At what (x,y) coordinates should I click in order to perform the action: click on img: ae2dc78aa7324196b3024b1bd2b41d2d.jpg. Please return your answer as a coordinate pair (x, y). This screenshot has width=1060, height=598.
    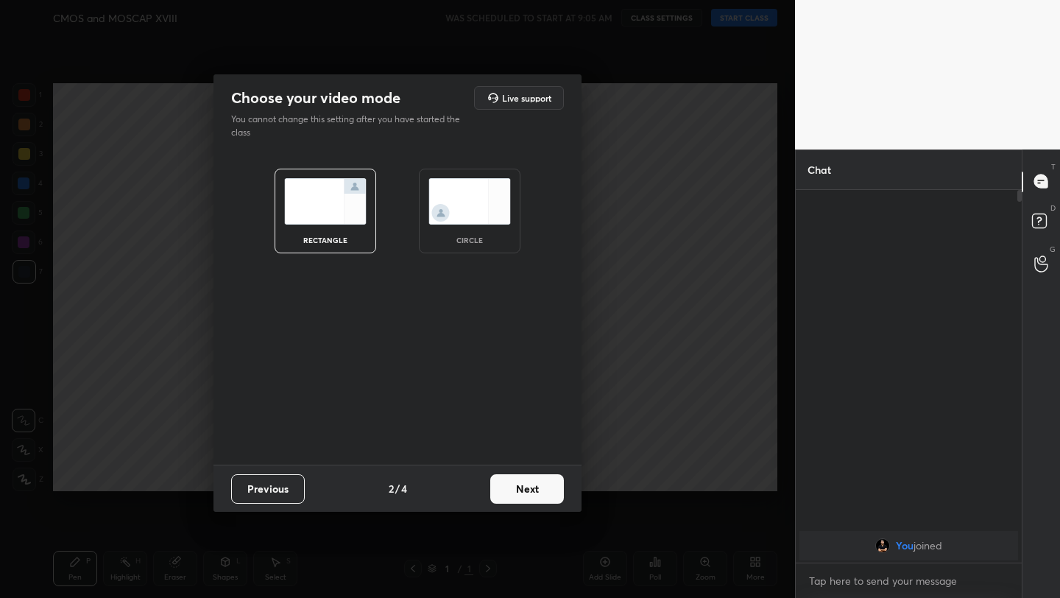
    Looking at the image, I should click on (883, 545).